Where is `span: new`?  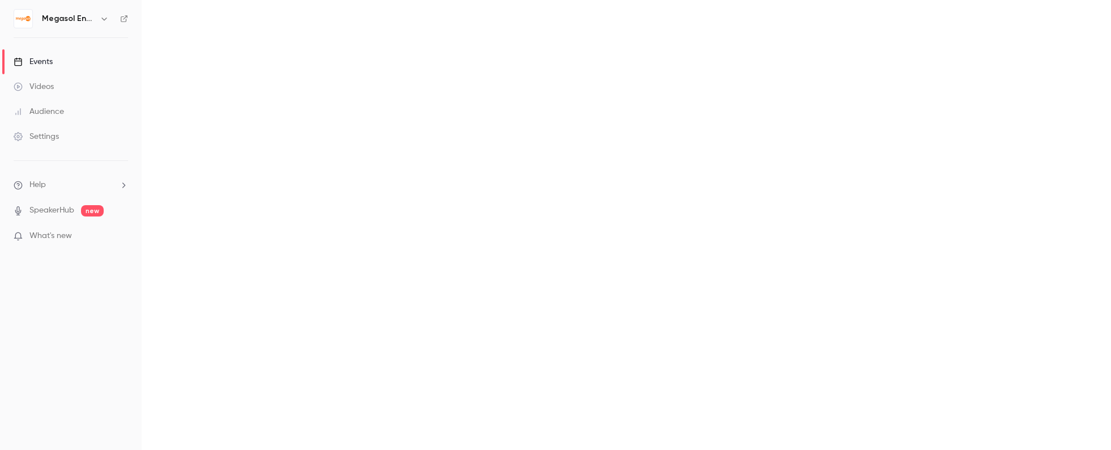
span: new is located at coordinates (92, 211).